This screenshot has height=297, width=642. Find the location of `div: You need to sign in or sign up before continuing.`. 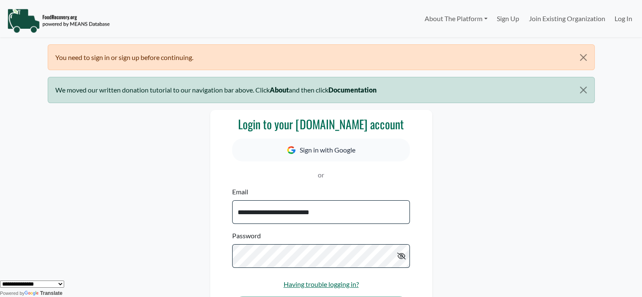

div: You need to sign in or sign up before continuing. is located at coordinates (321, 57).